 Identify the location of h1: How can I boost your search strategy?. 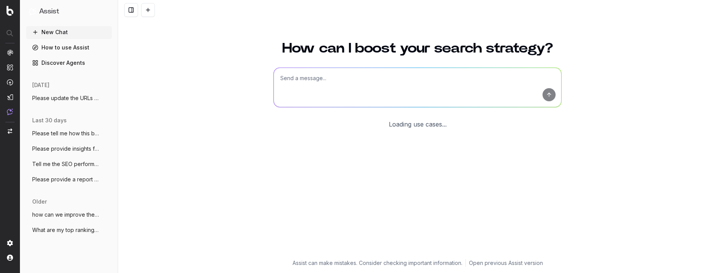
(417, 48).